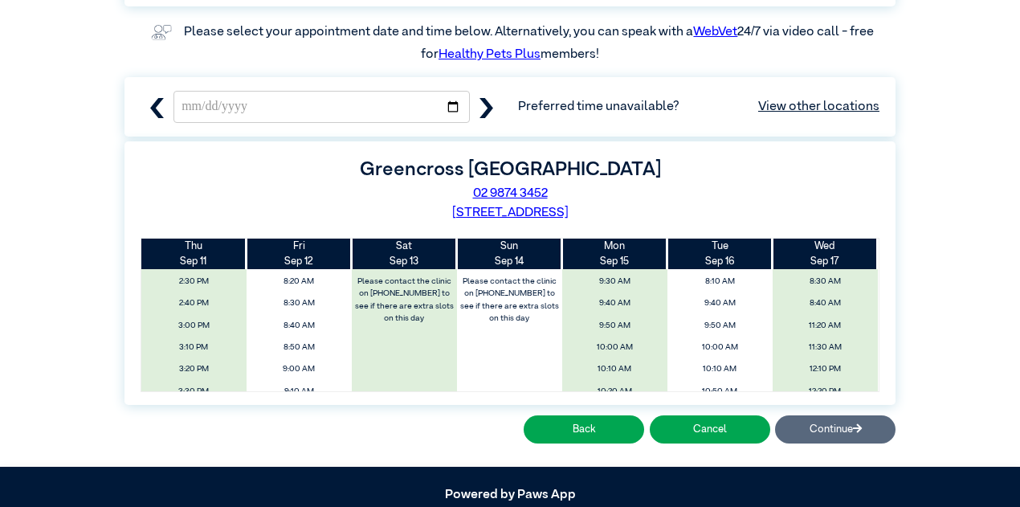 This screenshot has height=507, width=1020. What do you see at coordinates (194, 391) in the screenshot?
I see `span: 3:30 PM` at bounding box center [194, 391].